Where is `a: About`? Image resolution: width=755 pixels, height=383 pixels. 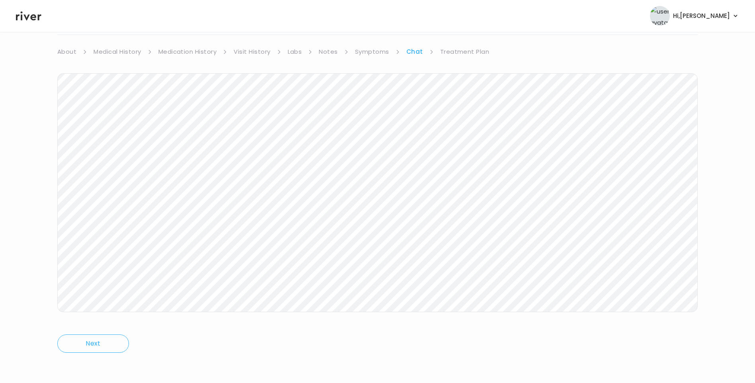 a: About is located at coordinates (67, 52).